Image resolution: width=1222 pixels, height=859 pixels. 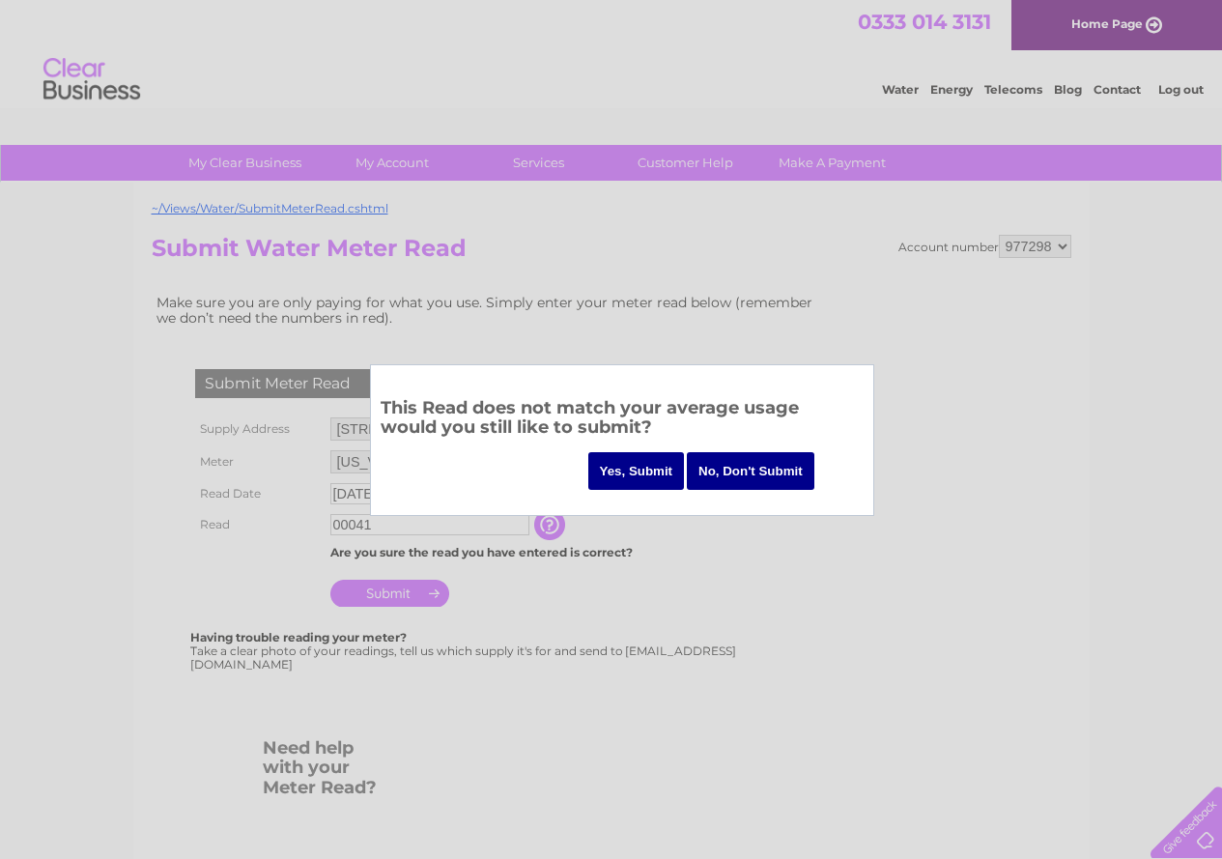 What do you see at coordinates (924, 21) in the screenshot?
I see `a: 0333 014 3131` at bounding box center [924, 21].